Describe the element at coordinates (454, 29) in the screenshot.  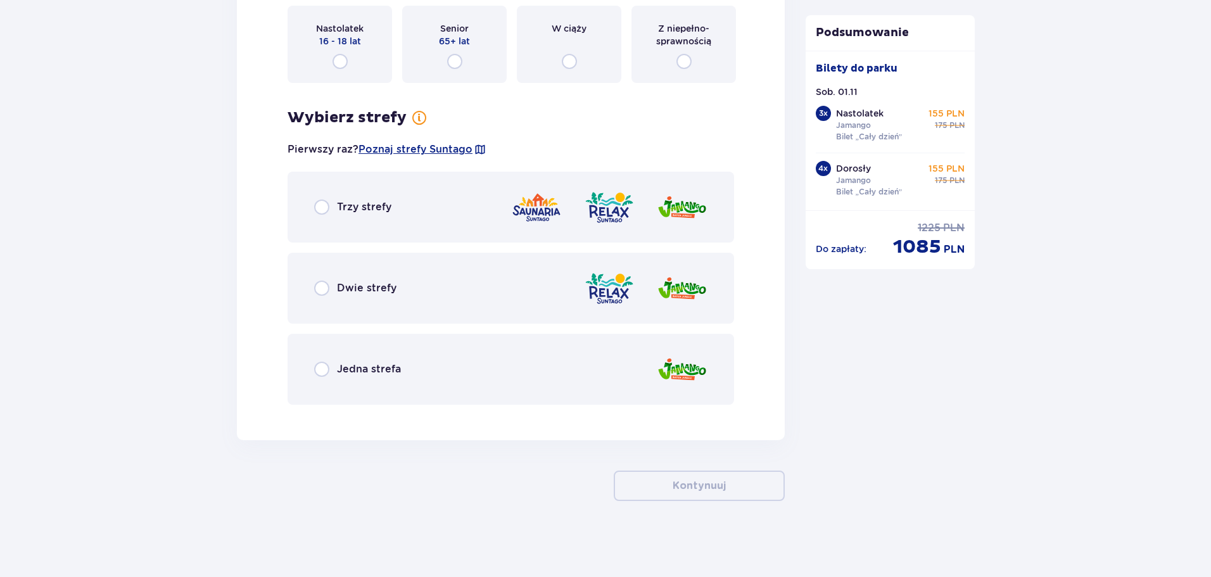
I see `p: Senior` at that location.